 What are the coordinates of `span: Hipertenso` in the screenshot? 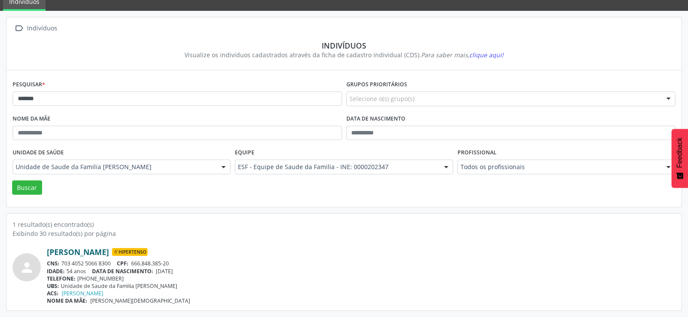 It's located at (130, 252).